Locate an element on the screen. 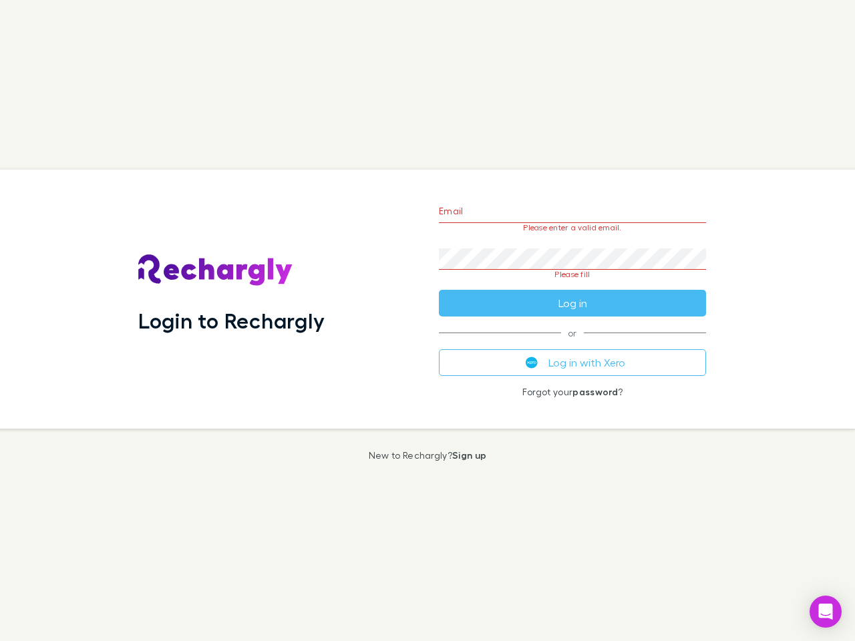 The width and height of the screenshot is (855, 641). img: Rechargly's Logo is located at coordinates (216, 271).